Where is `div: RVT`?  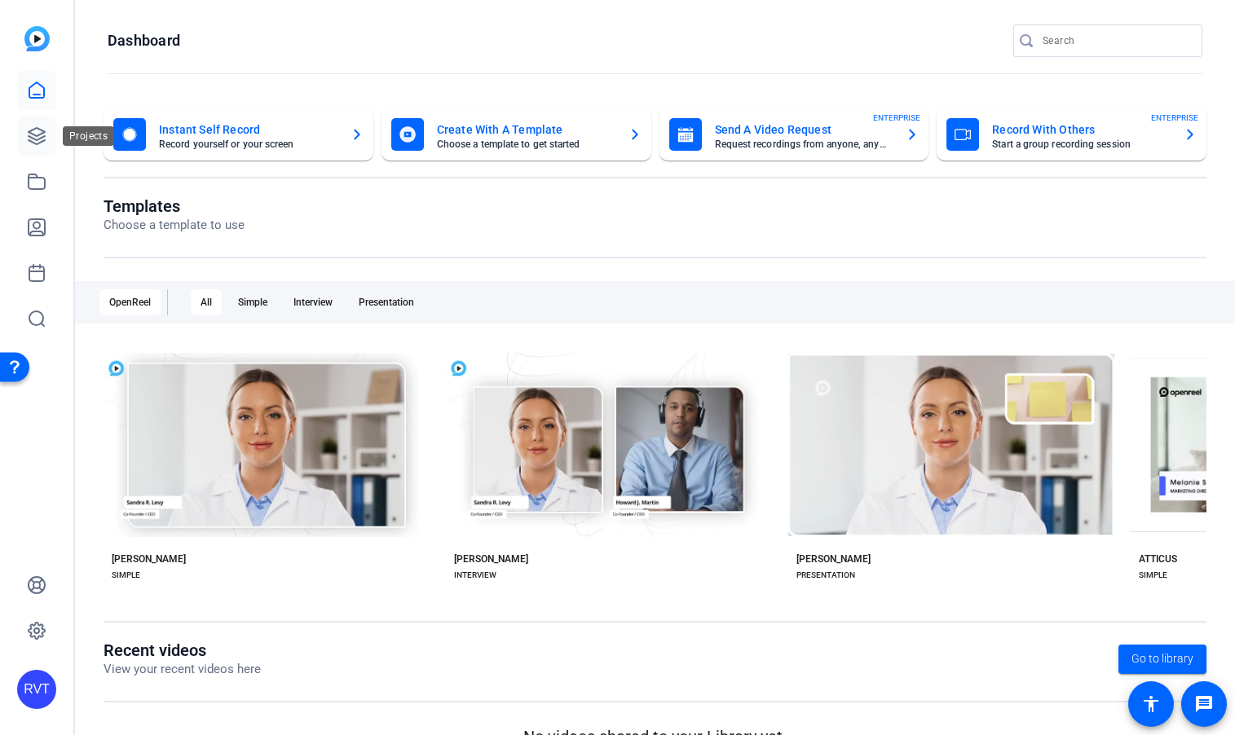
div: RVT is located at coordinates (37, 690).